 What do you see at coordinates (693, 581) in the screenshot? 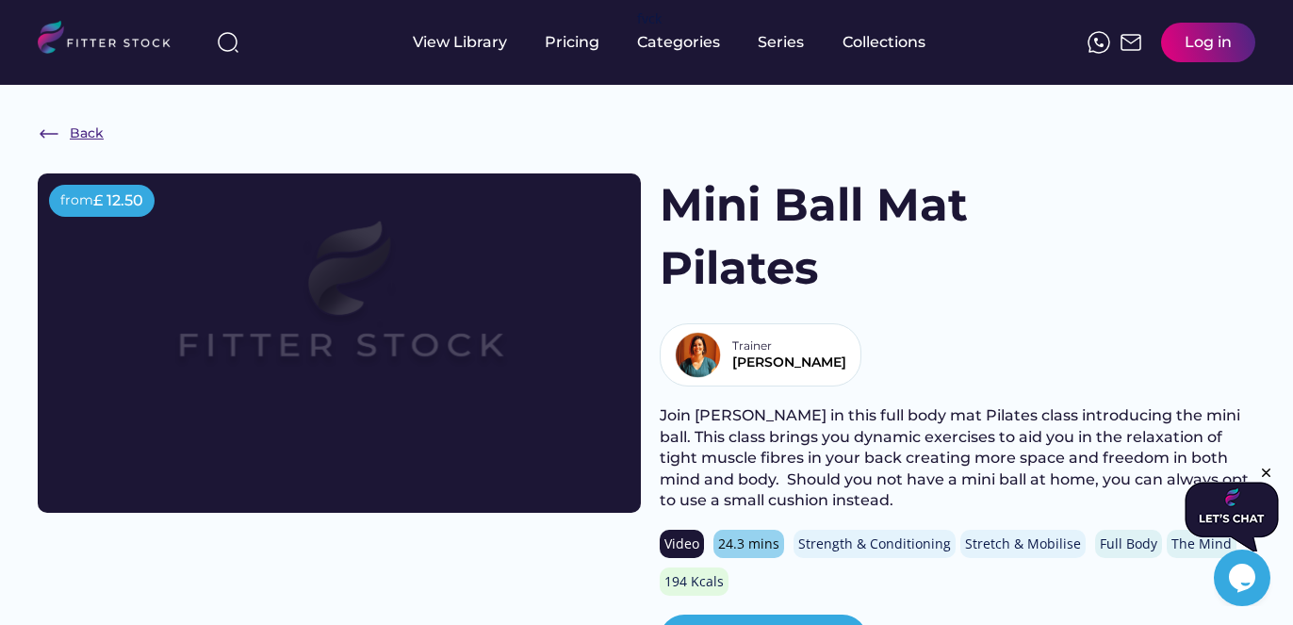
I see `div: 194 Kcals` at bounding box center [693, 581].